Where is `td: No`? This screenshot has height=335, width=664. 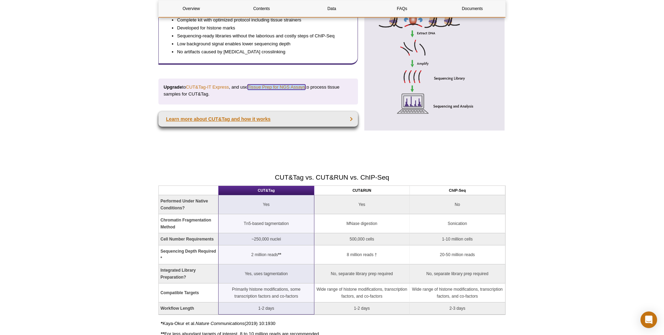 td: No is located at coordinates (458, 204).